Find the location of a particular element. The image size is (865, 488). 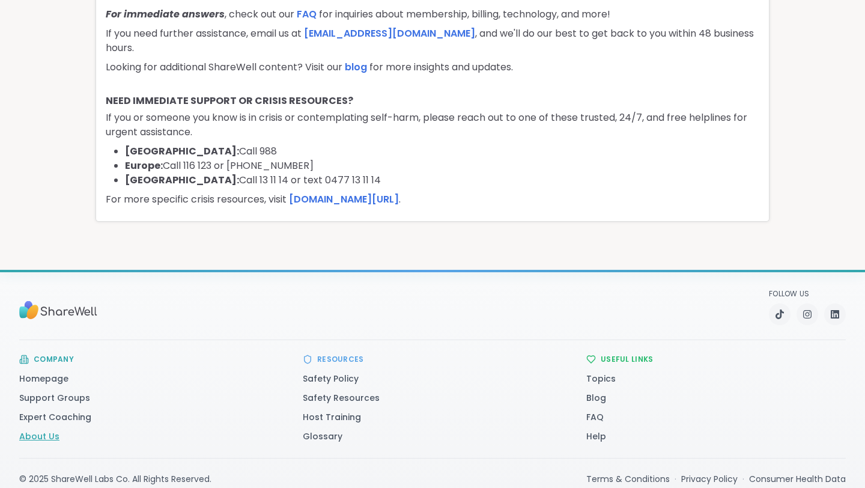

span: For immediate answers is located at coordinates (165, 14).